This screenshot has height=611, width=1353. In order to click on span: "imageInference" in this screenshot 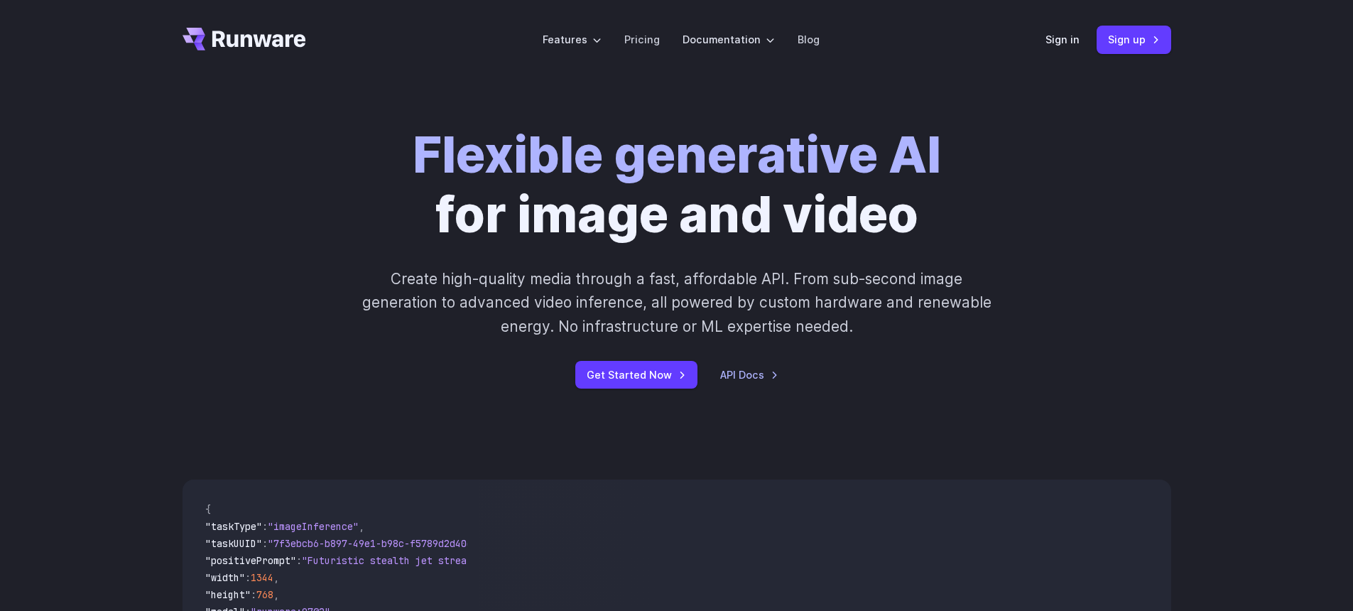, I will do `click(313, 526)`.